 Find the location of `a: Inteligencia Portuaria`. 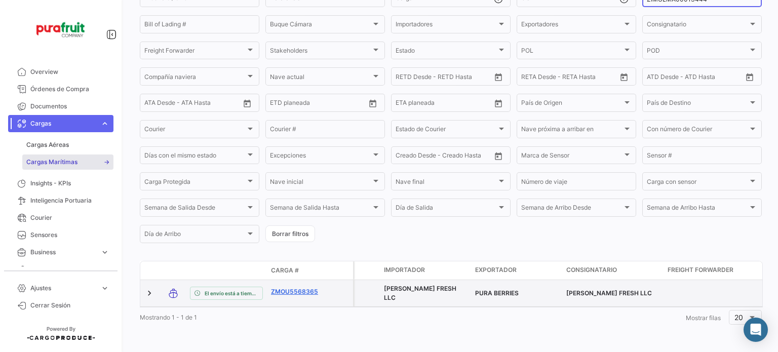

a: Inteligencia Portuaria is located at coordinates (61, 201).